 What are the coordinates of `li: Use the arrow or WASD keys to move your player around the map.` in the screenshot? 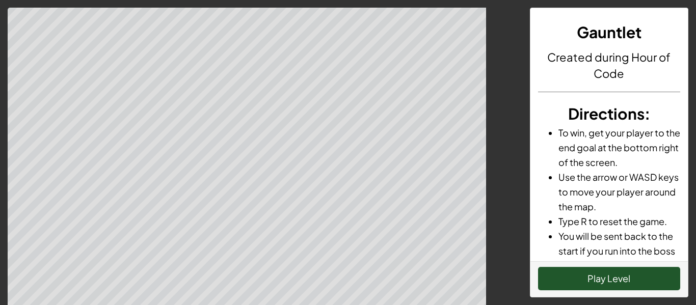 It's located at (620, 192).